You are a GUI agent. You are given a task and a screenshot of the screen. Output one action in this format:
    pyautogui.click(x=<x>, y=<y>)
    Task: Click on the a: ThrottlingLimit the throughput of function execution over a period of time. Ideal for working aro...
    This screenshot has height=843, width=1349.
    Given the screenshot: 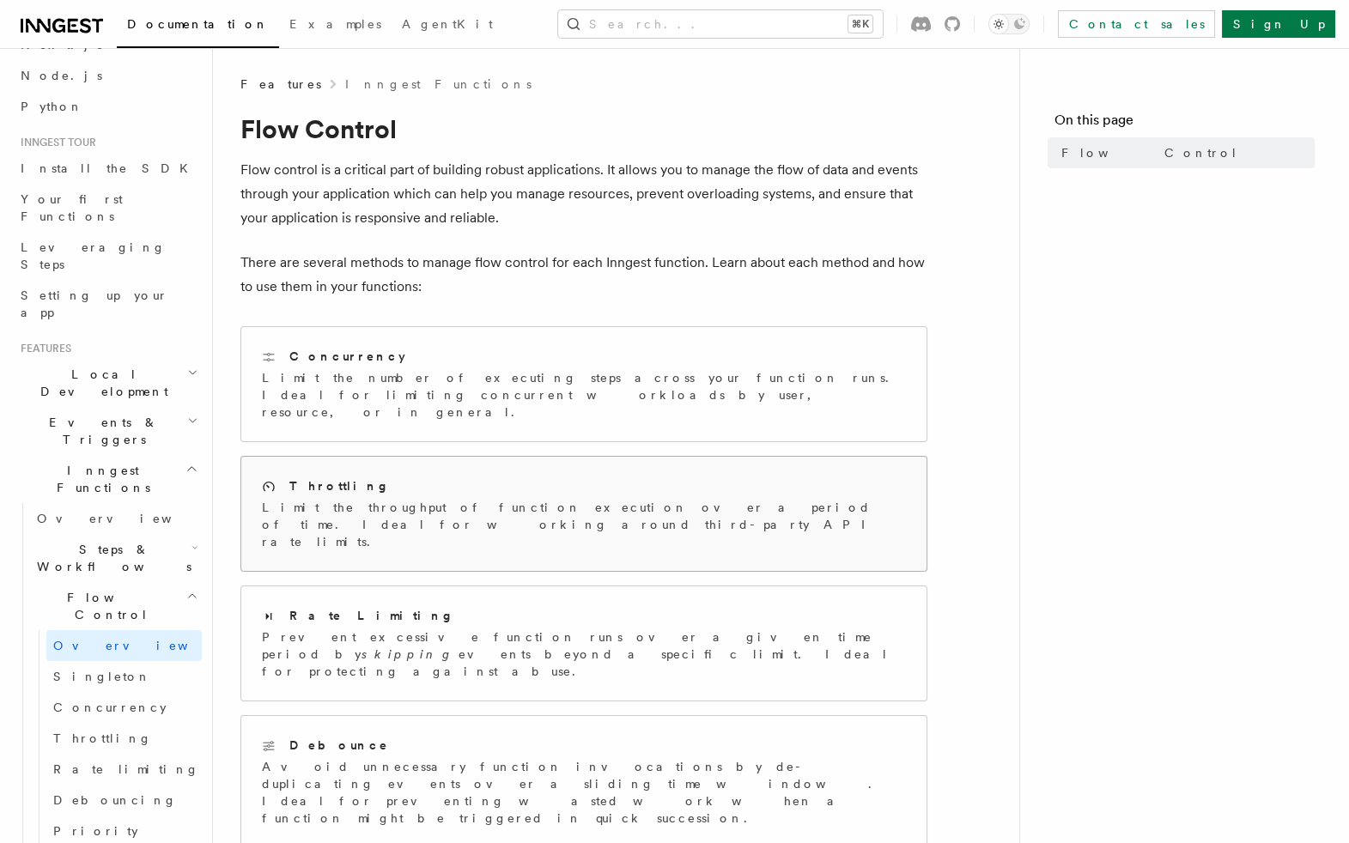 What is the action you would take?
    pyautogui.click(x=584, y=514)
    